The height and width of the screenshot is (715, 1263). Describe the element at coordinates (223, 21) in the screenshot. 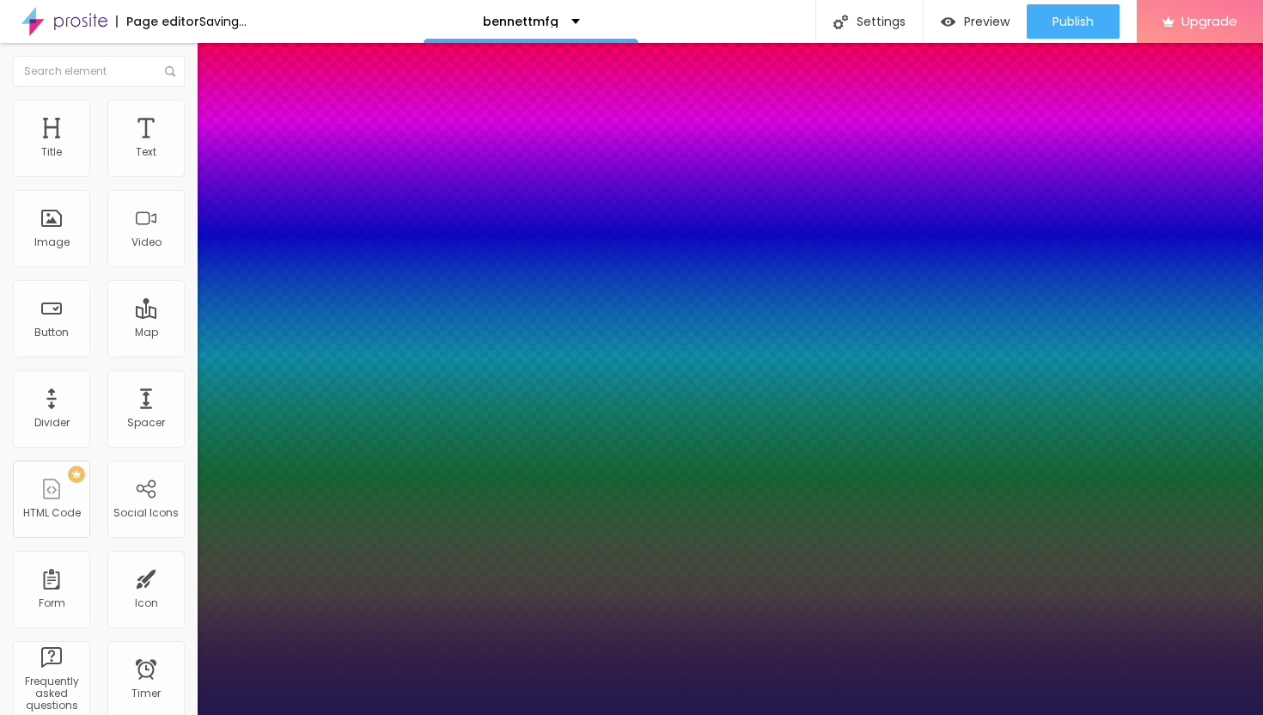

I see `div: Saving...` at that location.